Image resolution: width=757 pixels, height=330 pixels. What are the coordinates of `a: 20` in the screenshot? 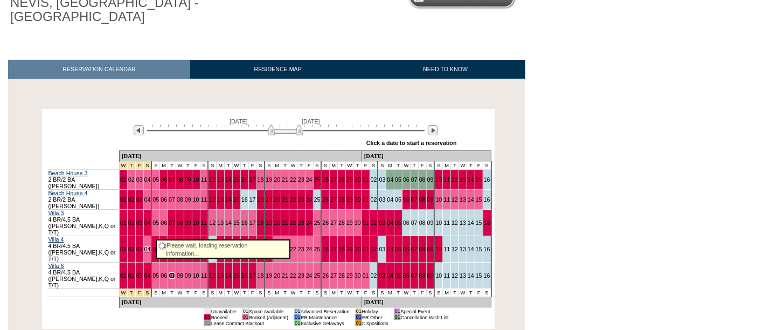 It's located at (277, 199).